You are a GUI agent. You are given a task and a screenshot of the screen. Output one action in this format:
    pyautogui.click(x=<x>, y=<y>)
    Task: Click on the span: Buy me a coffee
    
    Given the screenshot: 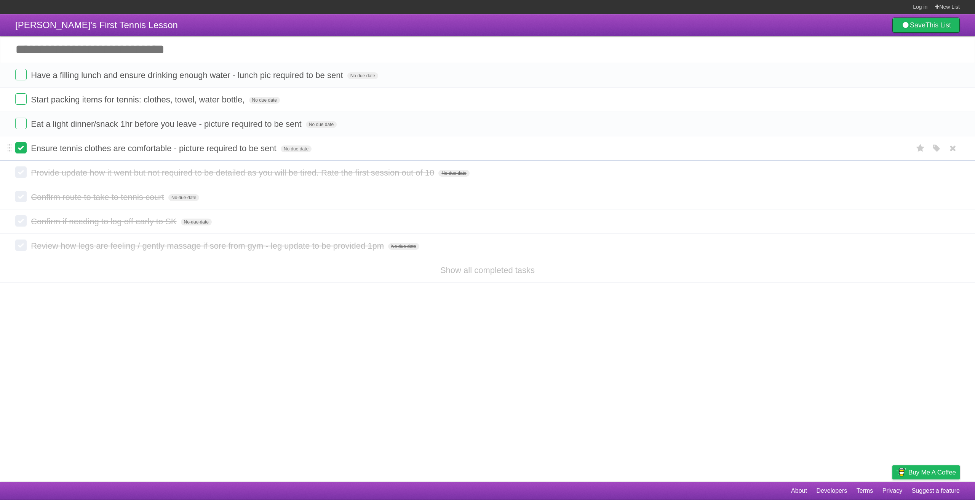 What is the action you would take?
    pyautogui.click(x=932, y=472)
    